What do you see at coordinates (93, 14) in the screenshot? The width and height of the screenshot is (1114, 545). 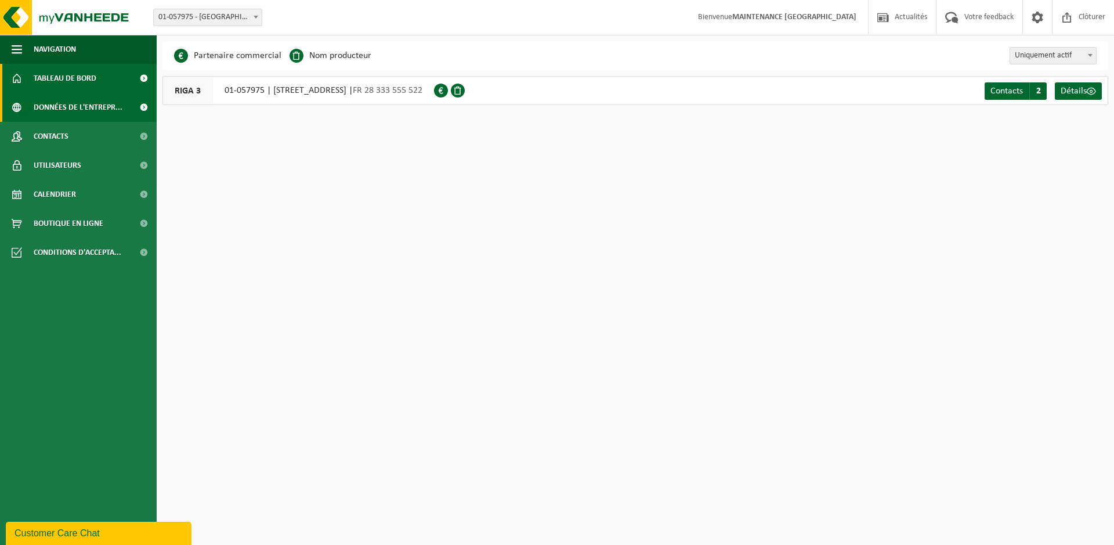 I see `div: Customer Care Chat` at bounding box center [93, 14].